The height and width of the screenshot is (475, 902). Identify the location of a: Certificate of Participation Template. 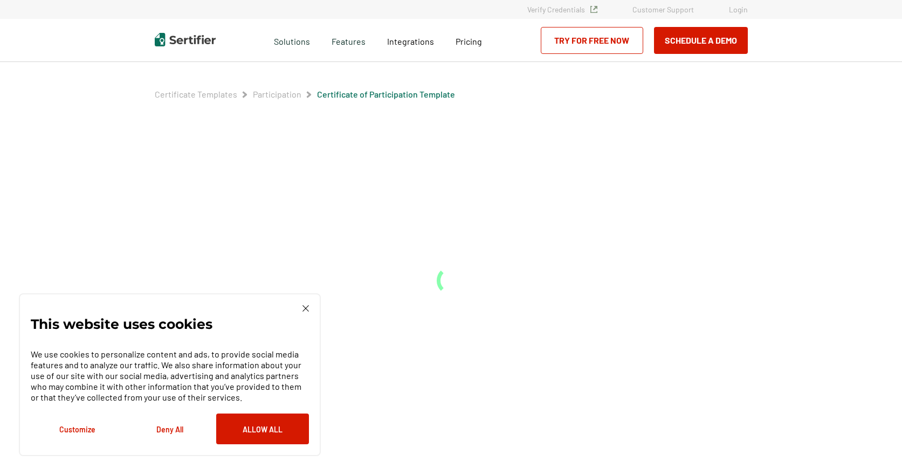
(386, 94).